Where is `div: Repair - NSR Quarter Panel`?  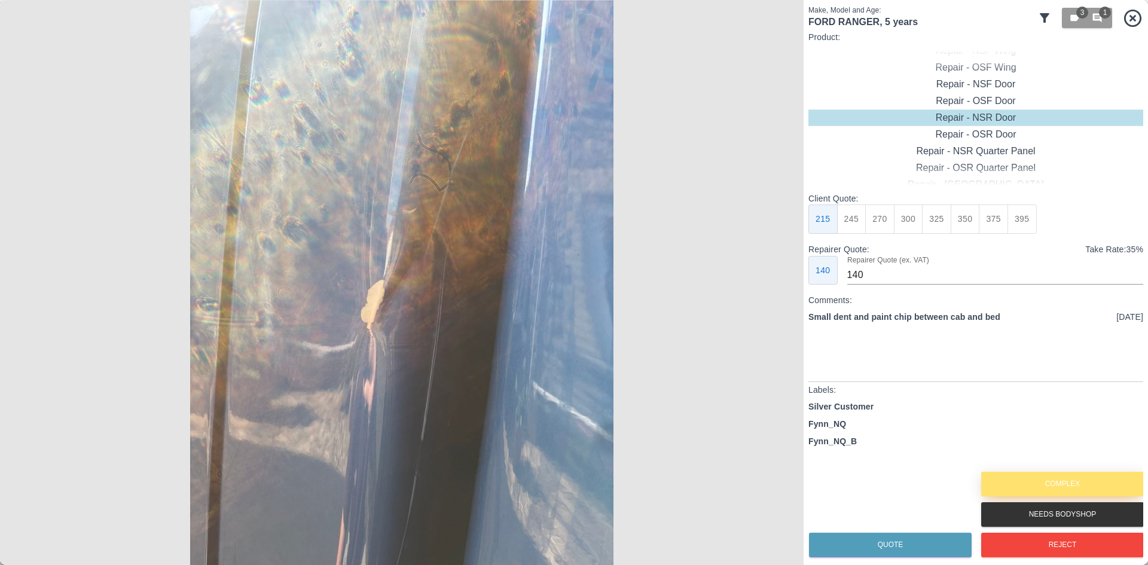 div: Repair - NSR Quarter Panel is located at coordinates (976, 151).